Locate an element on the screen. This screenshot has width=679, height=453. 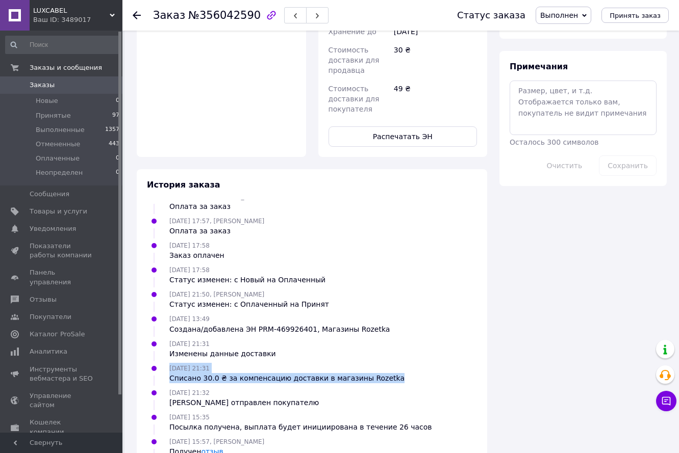
div: Создана/добавлена ЭН PRM-469926401, Магазины Rozetka is located at coordinates (279, 329).